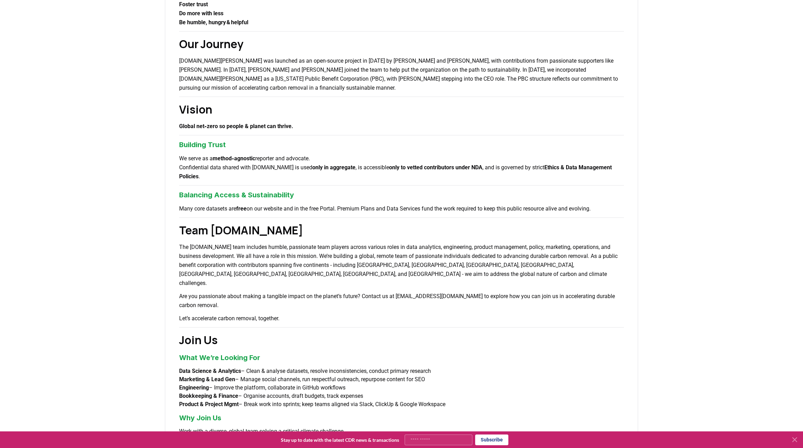 This screenshot has width=803, height=448. Describe the element at coordinates (402, 379) in the screenshot. I see `li: – Manage social channels, run respectful outreach, repurpose content for SEO` at that location.